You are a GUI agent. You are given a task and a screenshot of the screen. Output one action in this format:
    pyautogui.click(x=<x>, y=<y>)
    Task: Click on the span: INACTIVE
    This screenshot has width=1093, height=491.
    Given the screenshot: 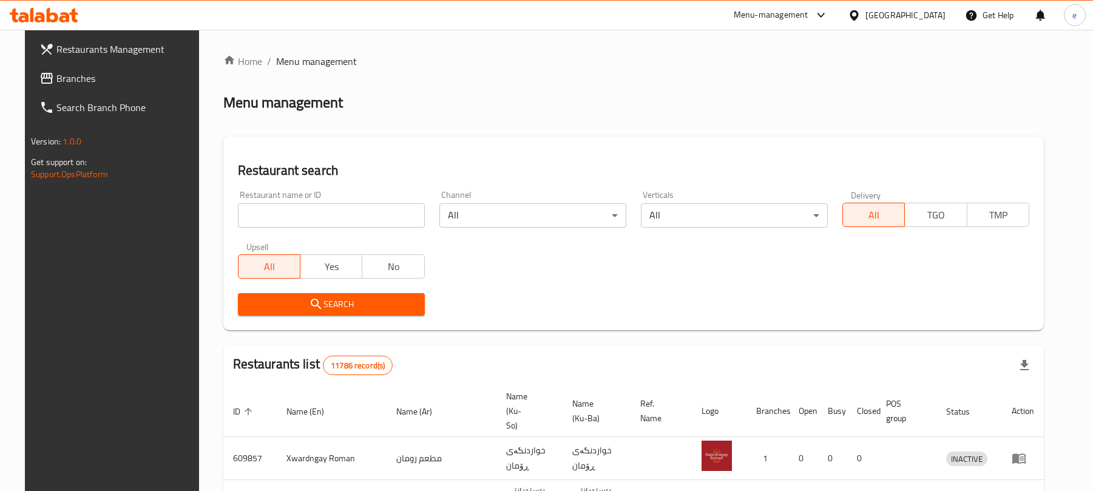 What is the action you would take?
    pyautogui.click(x=967, y=459)
    